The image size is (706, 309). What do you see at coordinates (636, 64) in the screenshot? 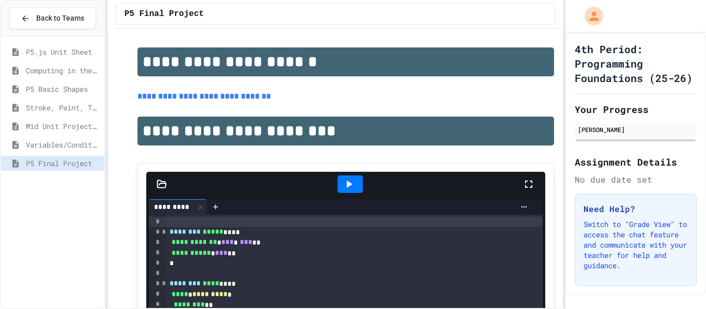
I see `h1: 4th Period: Programming Foundations (25-26)` at bounding box center [636, 64].